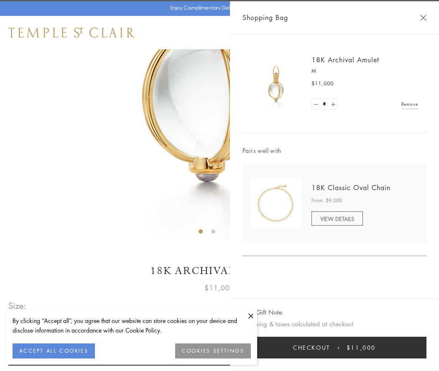 This screenshot has height=371, width=439. Describe the element at coordinates (334, 348) in the screenshot. I see `button: Checkout $11,000` at that location.